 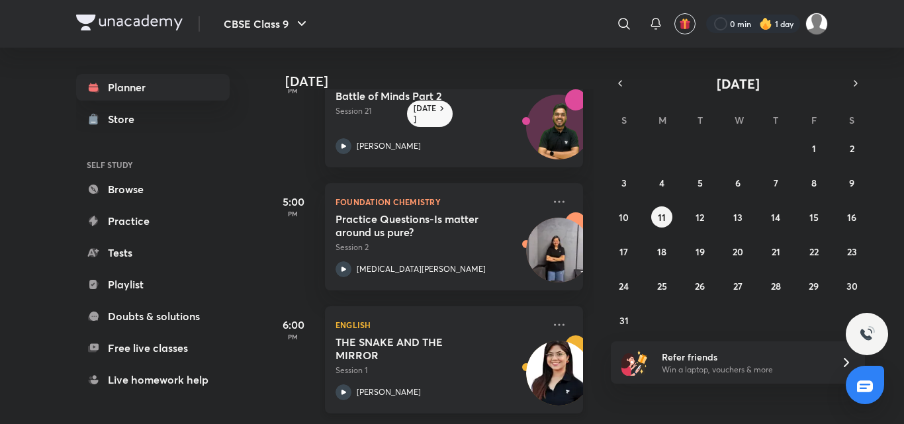 I want to click on abbr: August 19, 2025, so click(x=700, y=251).